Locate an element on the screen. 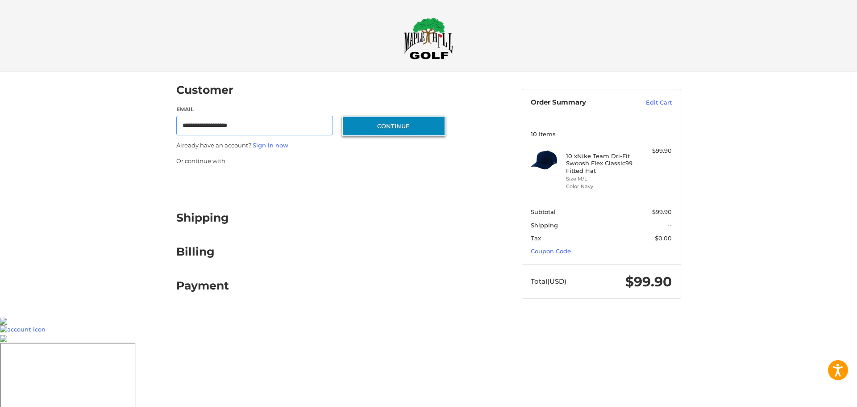 Image resolution: width=857 pixels, height=407 pixels. a: Coupon Code is located at coordinates (551, 251).